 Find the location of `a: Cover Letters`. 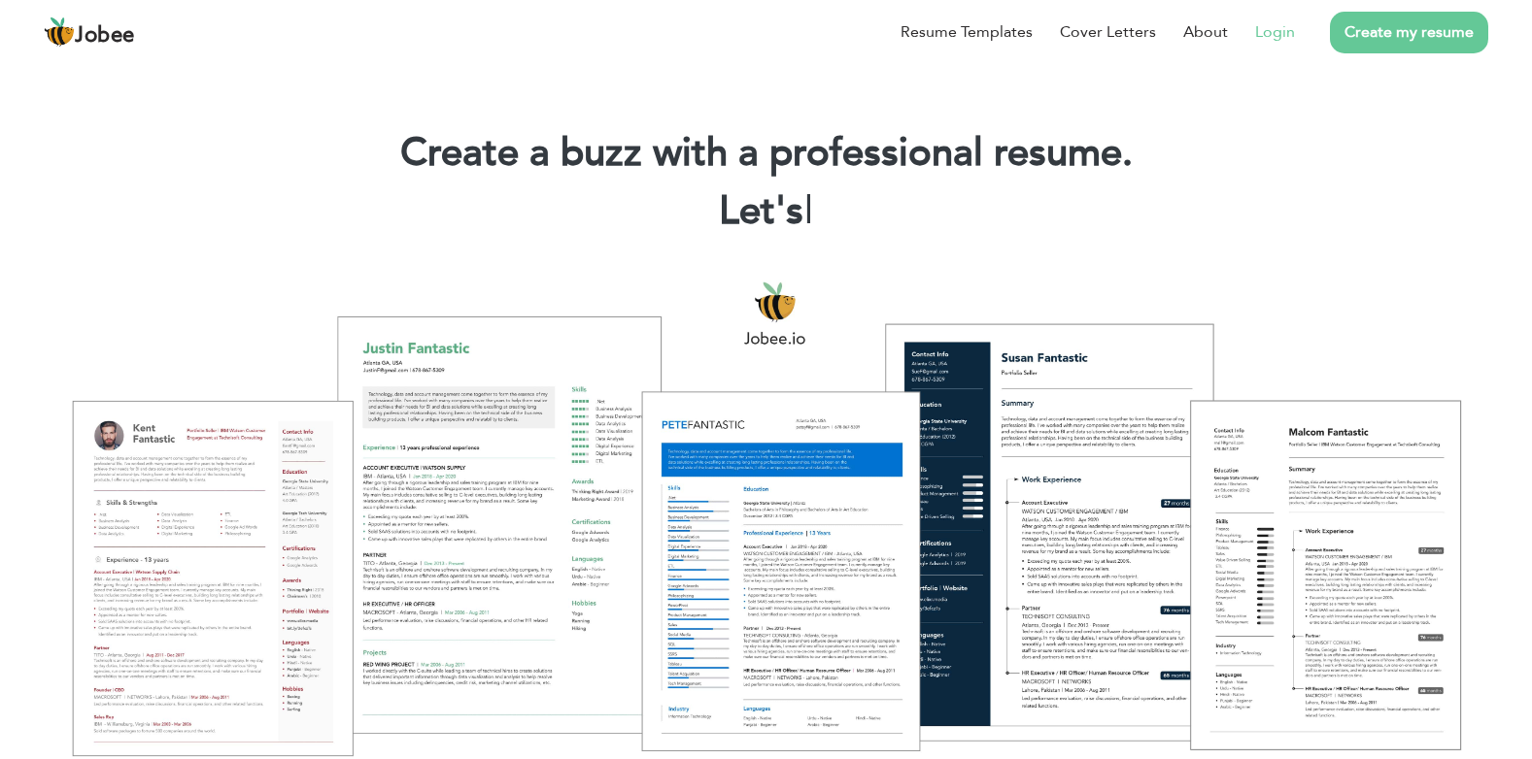

a: Cover Letters is located at coordinates (1107, 32).